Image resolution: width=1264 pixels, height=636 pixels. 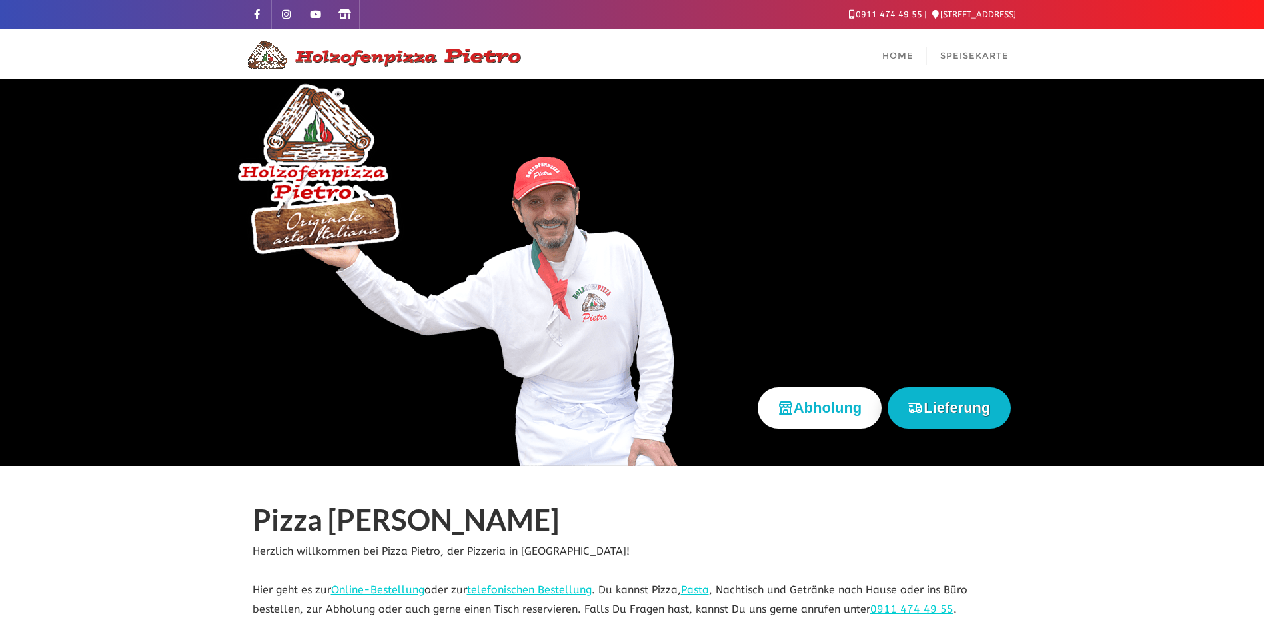 What do you see at coordinates (974, 54) in the screenshot?
I see `a: Speisekarte` at bounding box center [974, 54].